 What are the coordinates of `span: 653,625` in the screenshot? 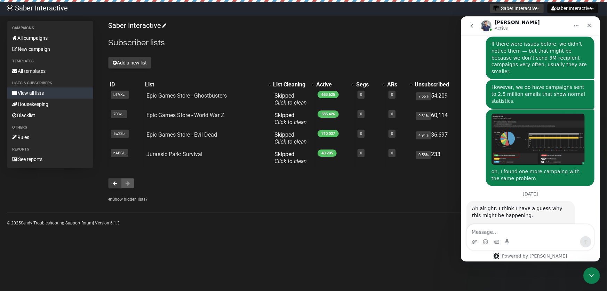 It's located at (328, 94).